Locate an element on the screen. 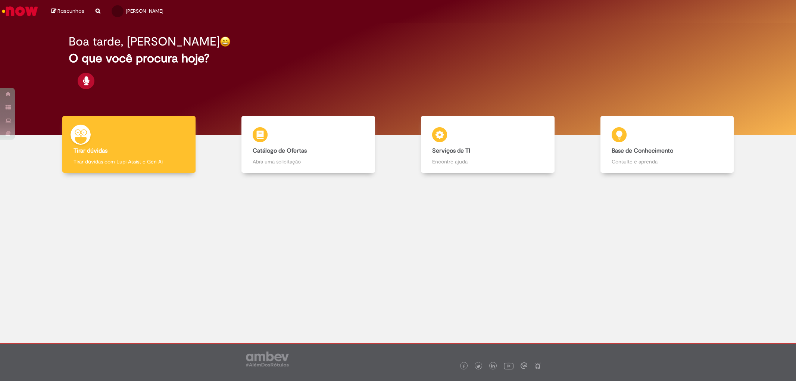 This screenshot has width=796, height=381. b: Serviços de TI is located at coordinates (451, 151).